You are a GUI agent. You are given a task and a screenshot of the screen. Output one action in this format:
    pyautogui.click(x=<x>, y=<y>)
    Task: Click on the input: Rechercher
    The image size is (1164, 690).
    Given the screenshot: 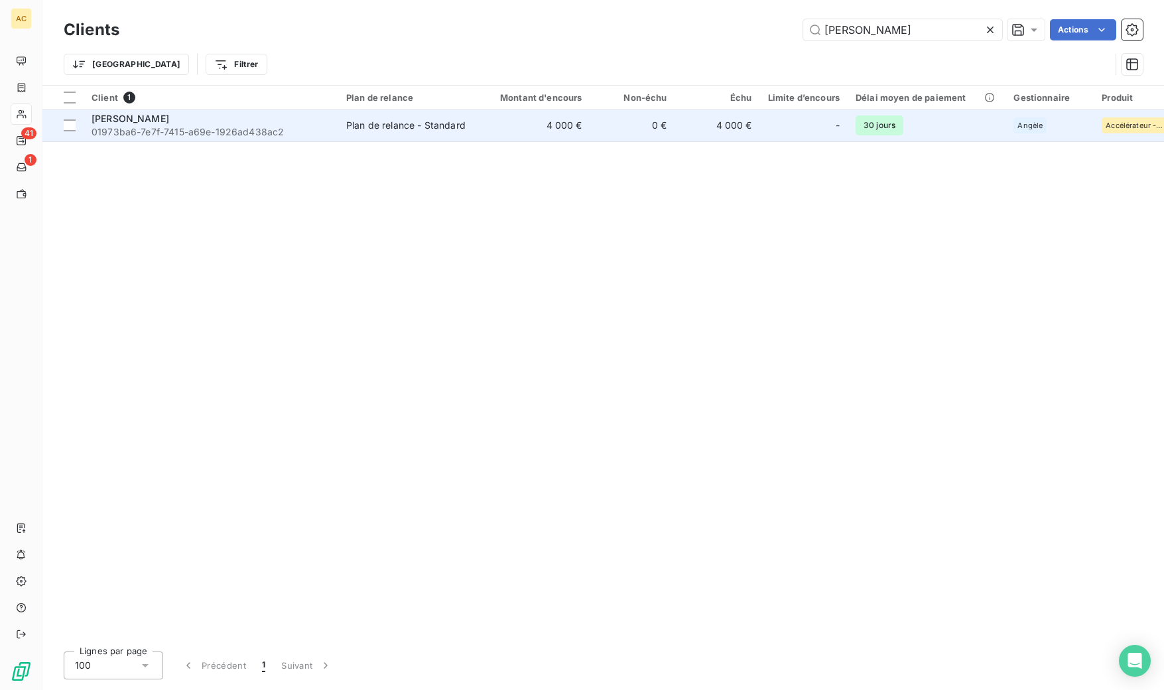 What is the action you would take?
    pyautogui.click(x=903, y=30)
    